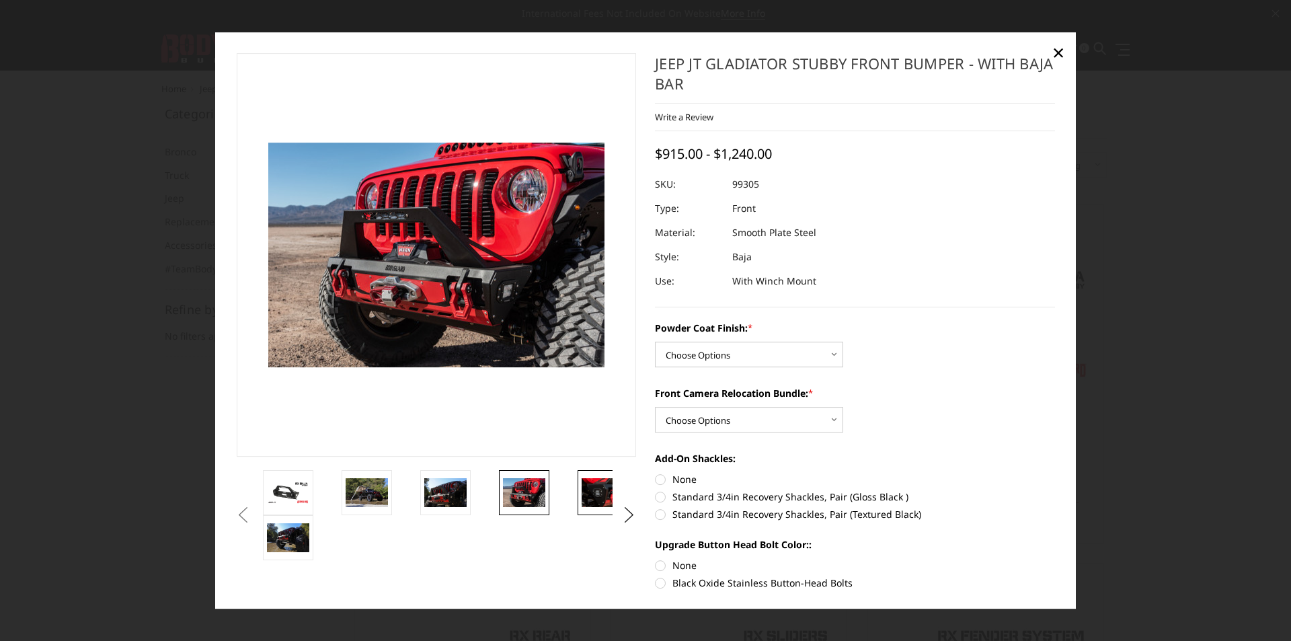 The height and width of the screenshot is (641, 1291). I want to click on label: Front Camera Relocation Bundle:, so click(855, 393).